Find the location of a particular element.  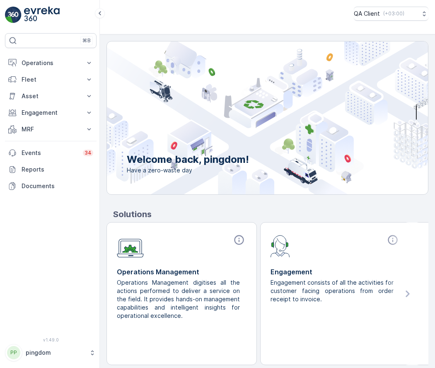

button: Fleet is located at coordinates (51, 80).